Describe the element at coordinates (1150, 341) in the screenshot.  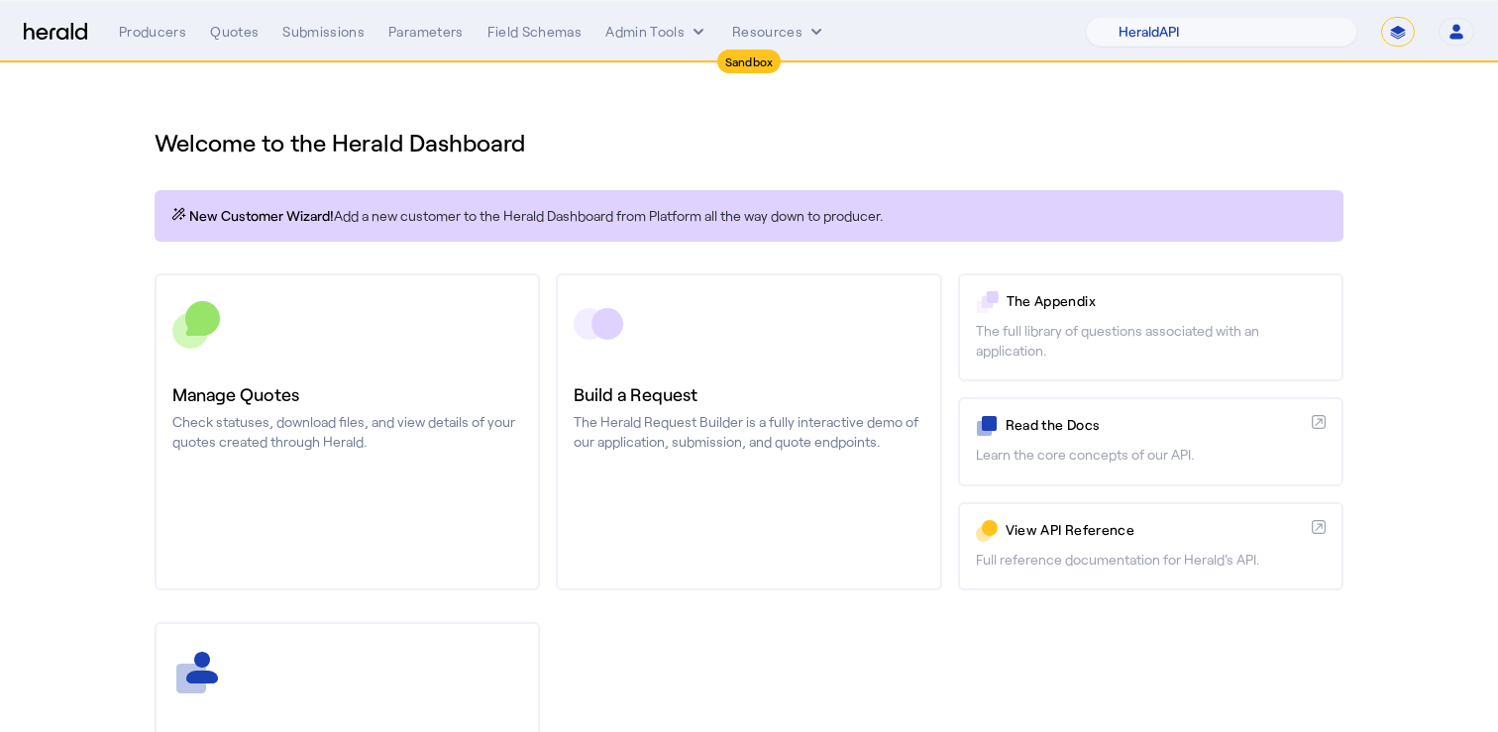
I see `p: The full library of questions associated with an application.` at that location.